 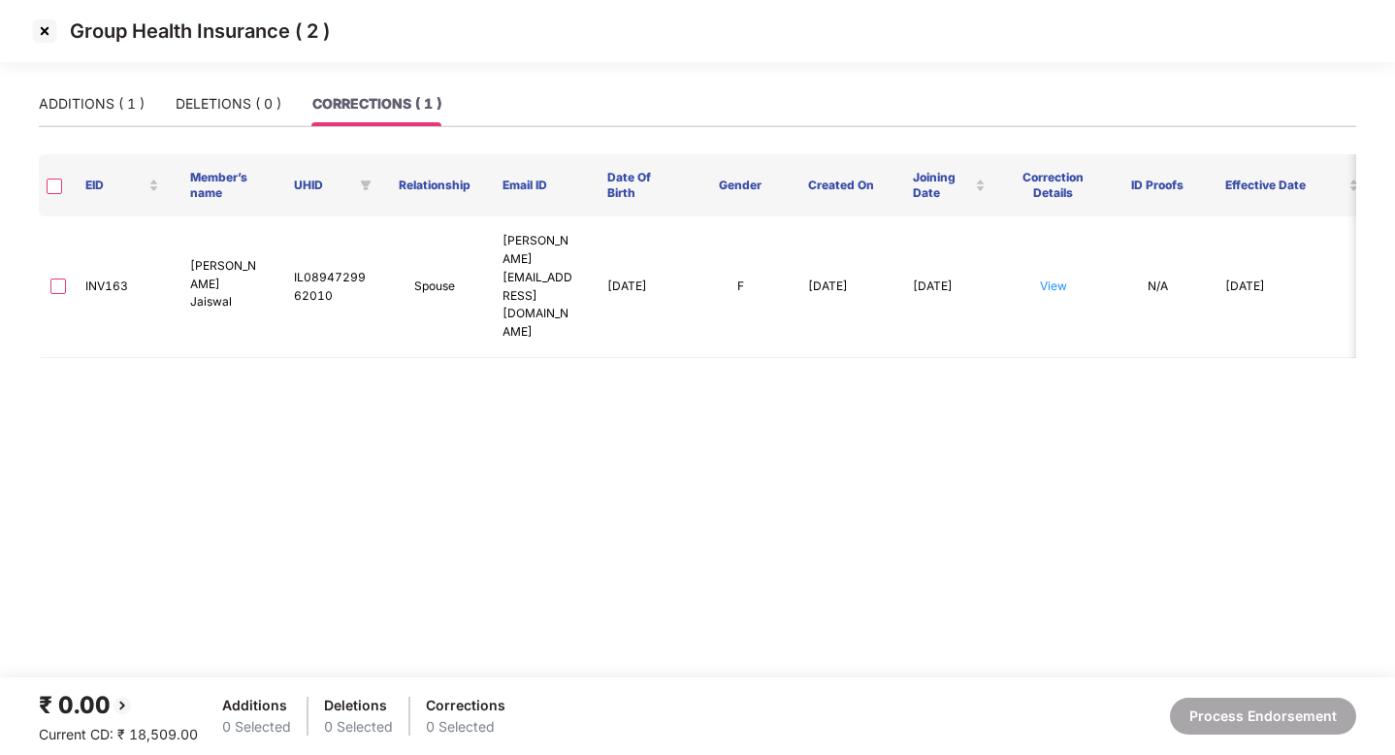 What do you see at coordinates (1158, 185) in the screenshot?
I see `th: ID Proofs` at bounding box center [1158, 185].